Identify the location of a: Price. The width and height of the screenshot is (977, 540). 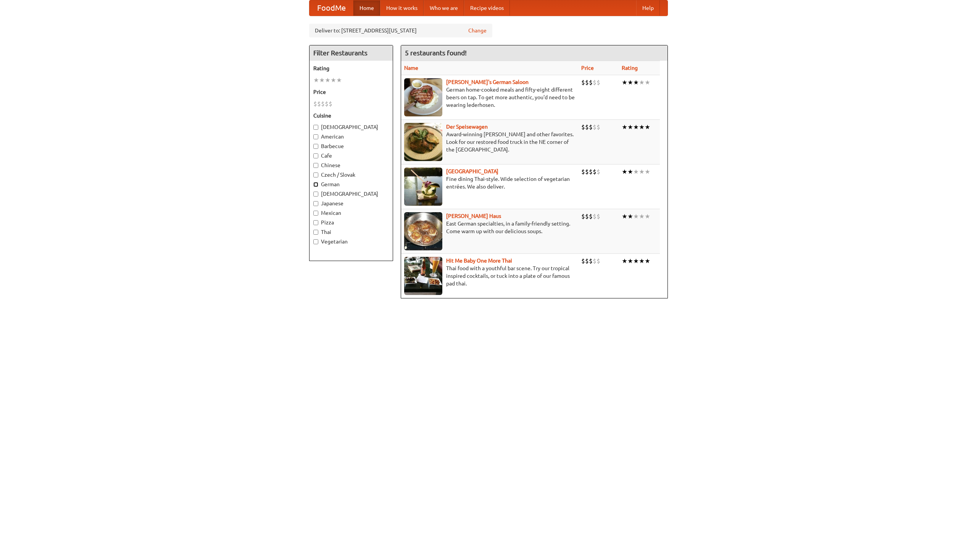
(587, 68).